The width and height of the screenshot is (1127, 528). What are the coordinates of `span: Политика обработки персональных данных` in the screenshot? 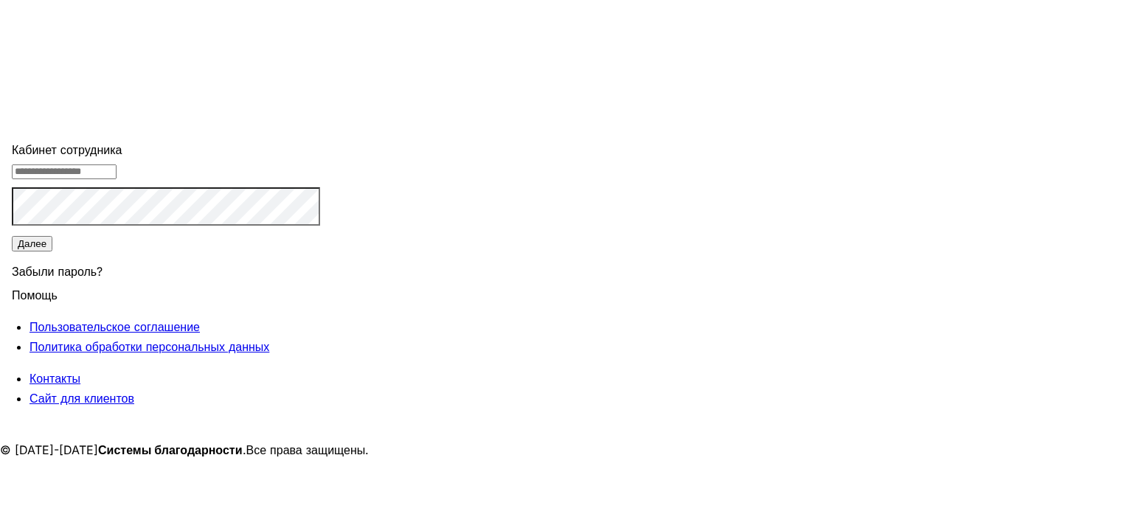 It's located at (149, 347).